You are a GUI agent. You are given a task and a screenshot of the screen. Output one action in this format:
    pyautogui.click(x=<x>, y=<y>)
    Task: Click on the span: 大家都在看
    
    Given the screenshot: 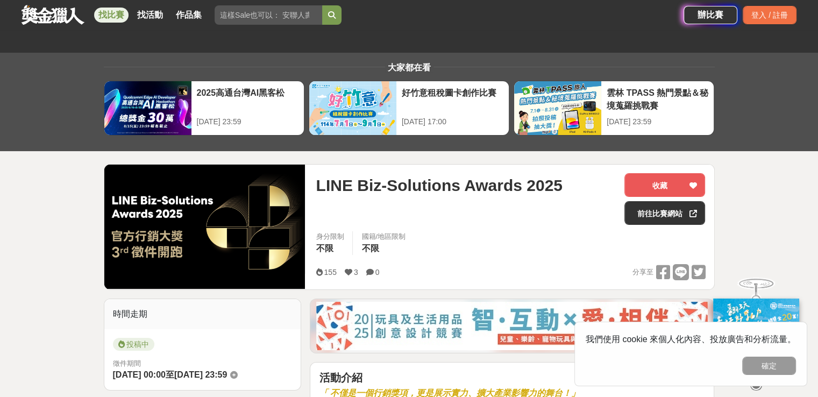 What is the action you would take?
    pyautogui.click(x=409, y=67)
    